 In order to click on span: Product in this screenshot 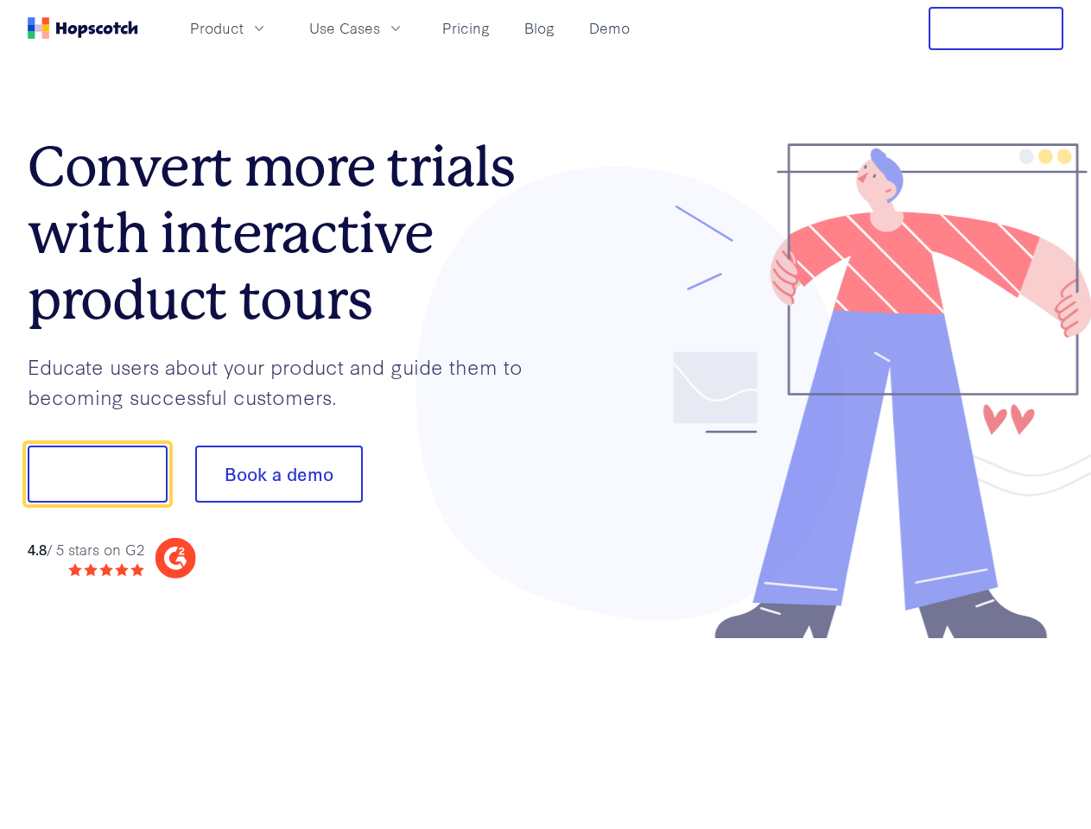, I will do `click(217, 28)`.